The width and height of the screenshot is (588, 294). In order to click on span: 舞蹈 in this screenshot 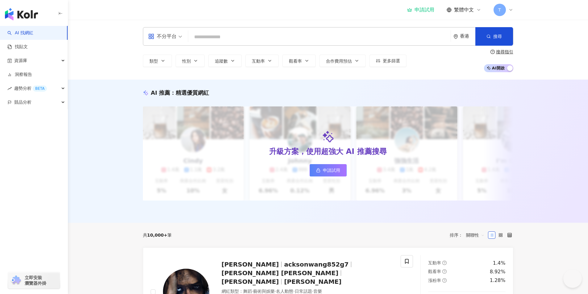, I will do `click(248, 291)`.